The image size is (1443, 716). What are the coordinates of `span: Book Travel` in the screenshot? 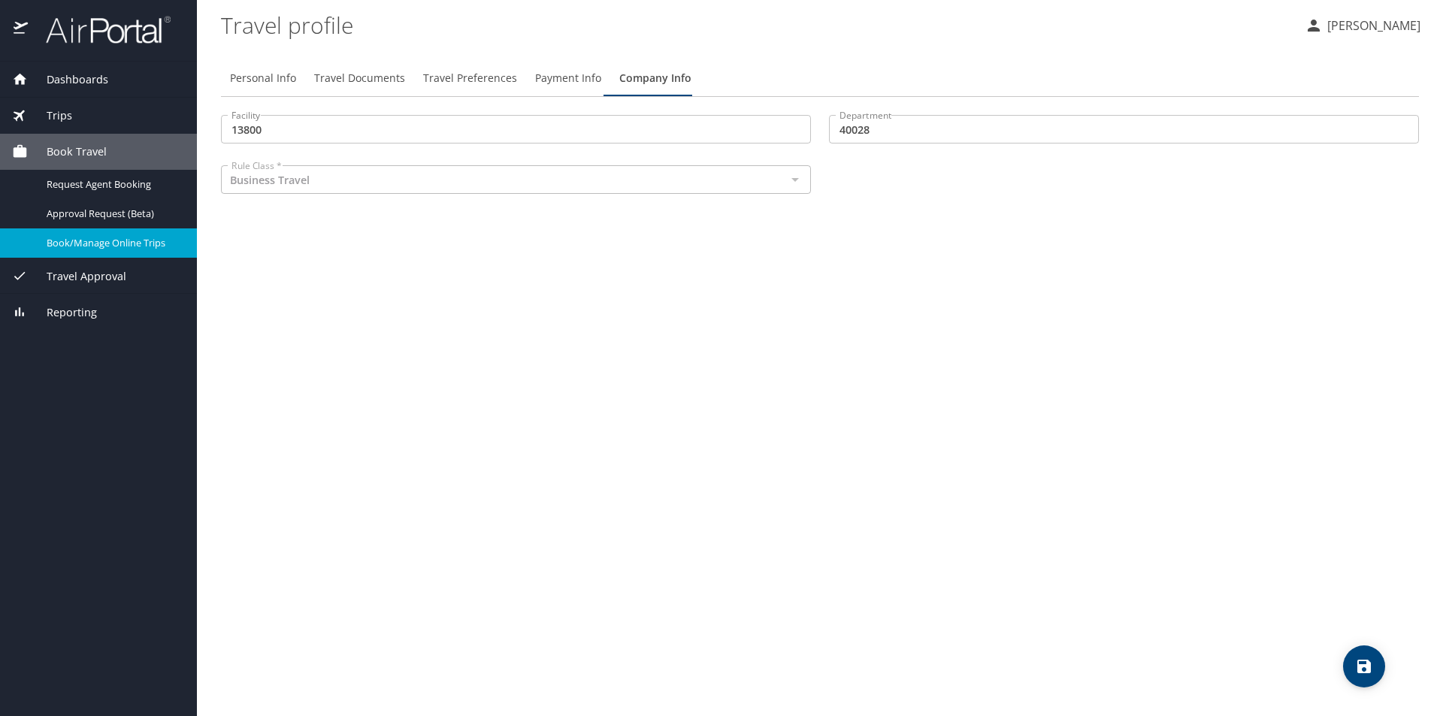 It's located at (67, 152).